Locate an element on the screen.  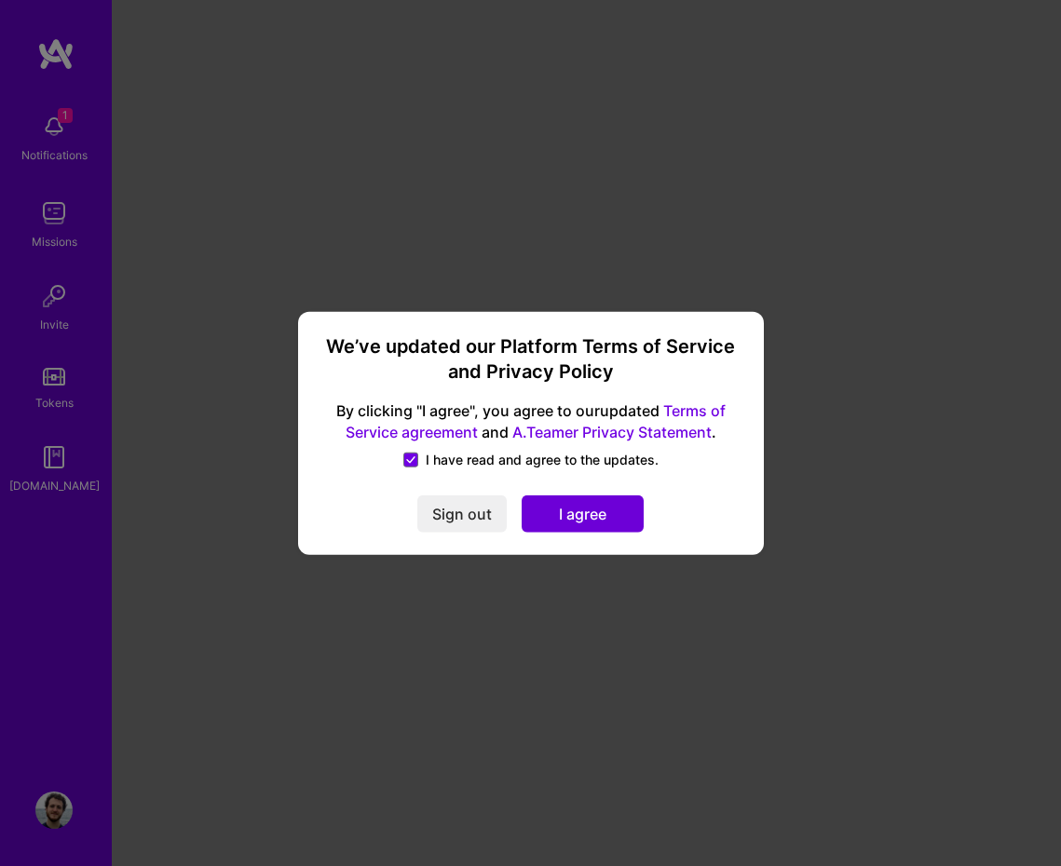
span: By clicking "I agree", you agree to our updated and . is located at coordinates (531, 422).